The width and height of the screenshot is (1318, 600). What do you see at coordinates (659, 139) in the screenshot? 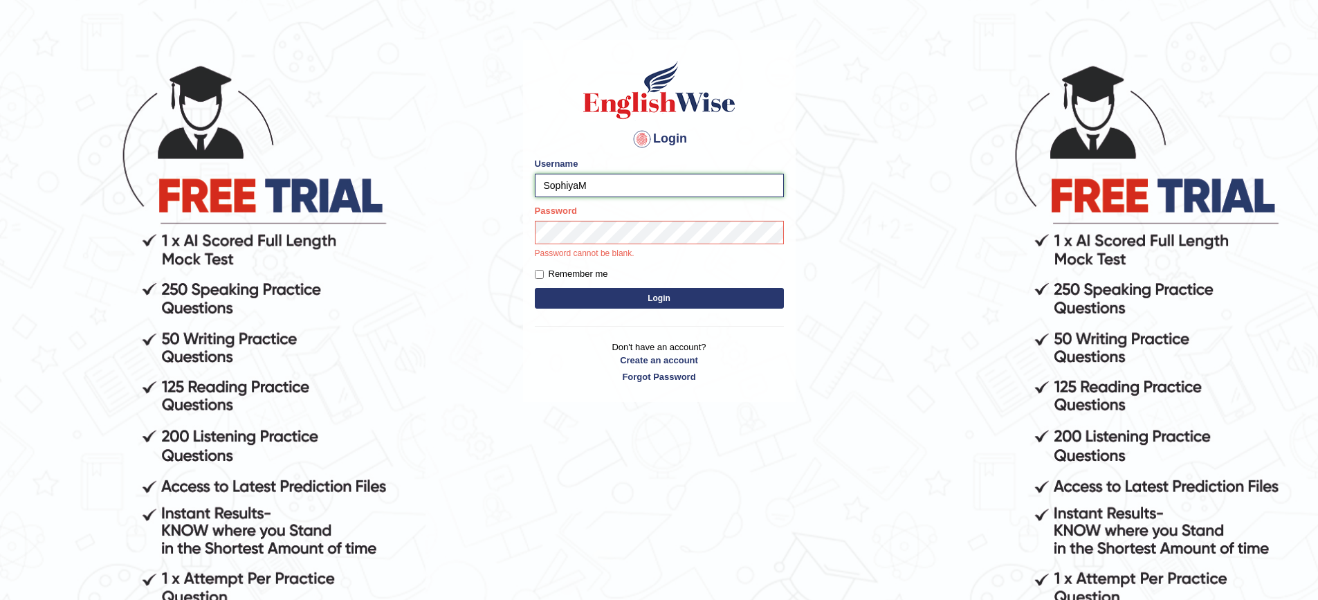
I see `h4: Login` at bounding box center [659, 139].